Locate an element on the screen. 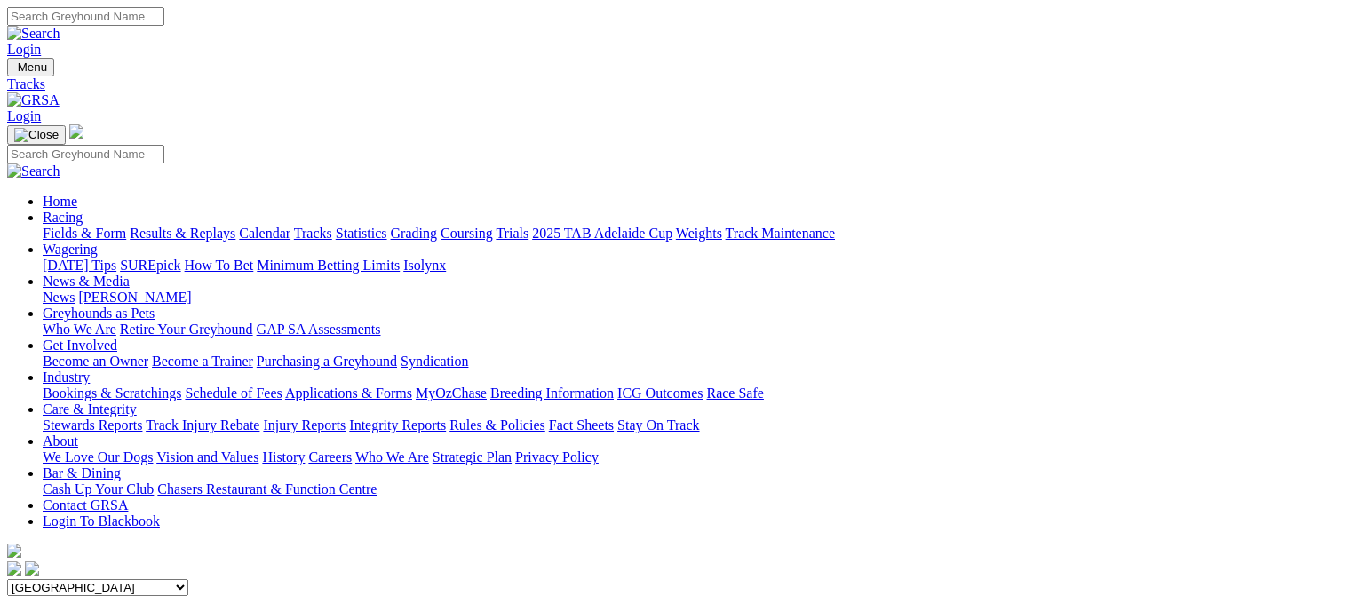 The height and width of the screenshot is (604, 1351). a: Chasers Restaurant & Function Centre is located at coordinates (266, 488).